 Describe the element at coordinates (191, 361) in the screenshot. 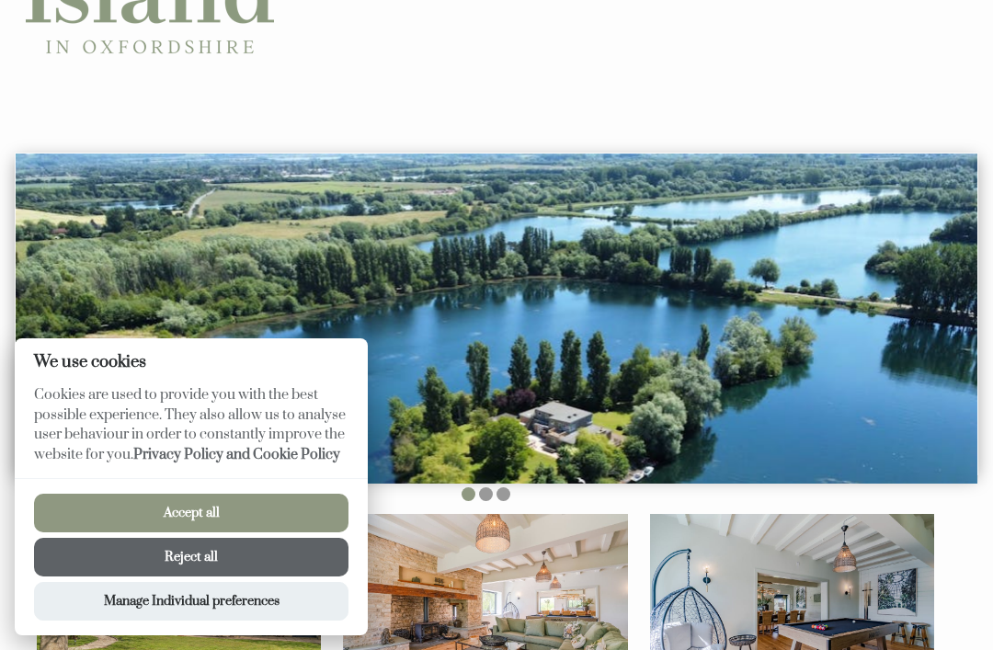

I see `h2: We use cookies` at that location.